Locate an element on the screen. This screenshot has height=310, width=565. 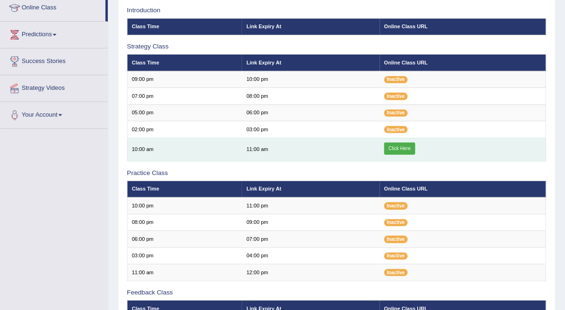
h3: Practice Class is located at coordinates (337, 173).